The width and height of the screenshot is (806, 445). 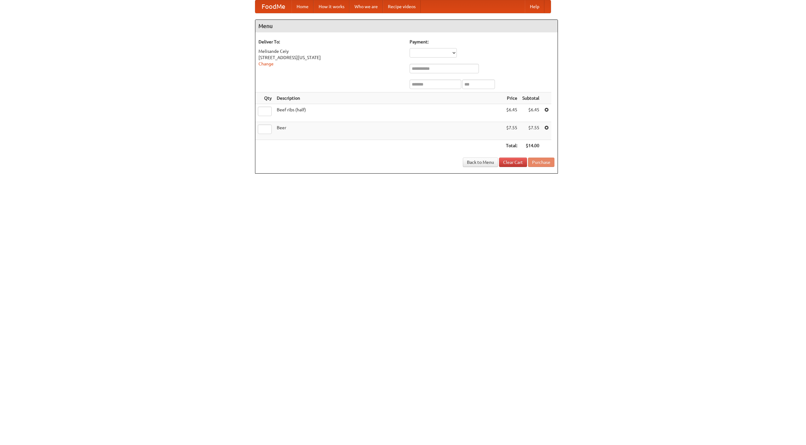 What do you see at coordinates (534, 7) in the screenshot?
I see `a: Help` at bounding box center [534, 7].